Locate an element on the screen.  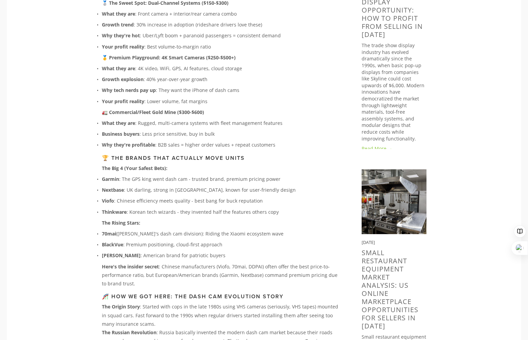
p: : Chinese efficiency meets quality - best bang for buck reputation is located at coordinates (221, 201).